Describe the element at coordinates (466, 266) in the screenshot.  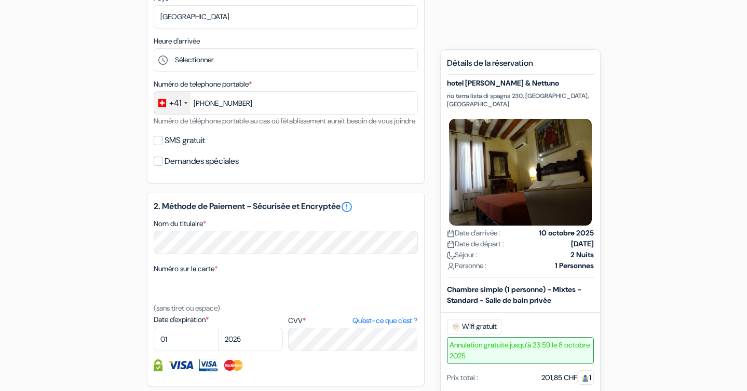
I see `span: Personne :` at that location.